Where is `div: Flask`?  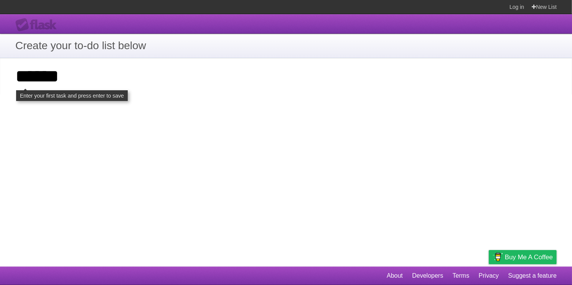
div: Flask is located at coordinates (38, 25).